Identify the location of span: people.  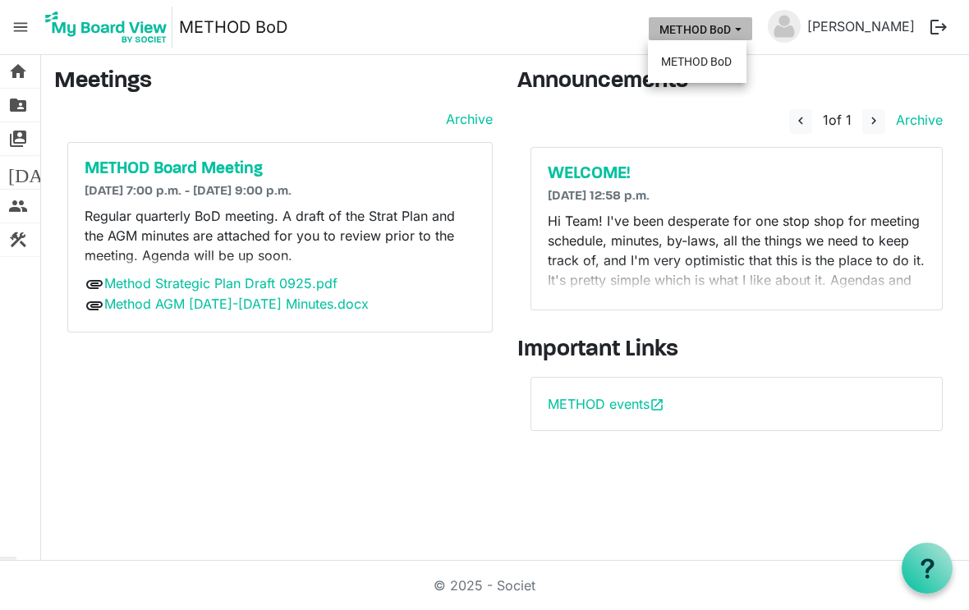
(18, 206).